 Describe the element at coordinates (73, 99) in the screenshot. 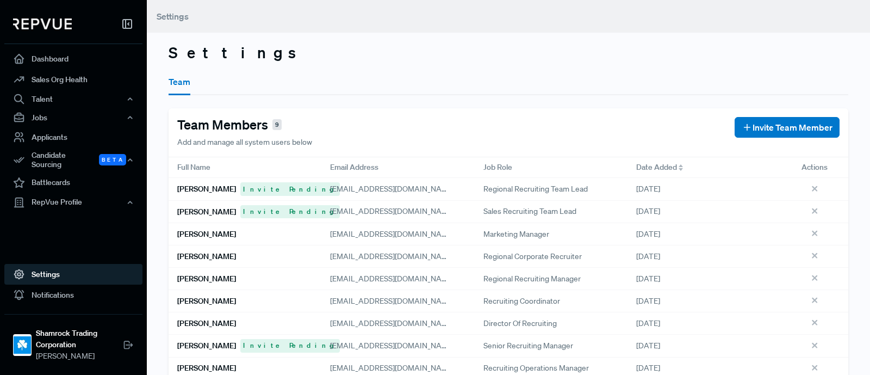

I see `div: Talent` at that location.